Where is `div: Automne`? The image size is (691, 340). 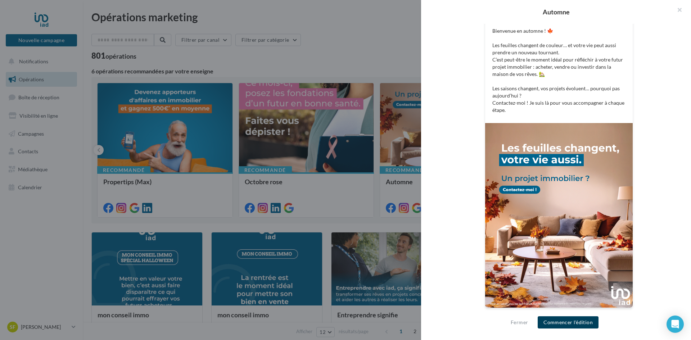
div: Automne is located at coordinates (556, 12).